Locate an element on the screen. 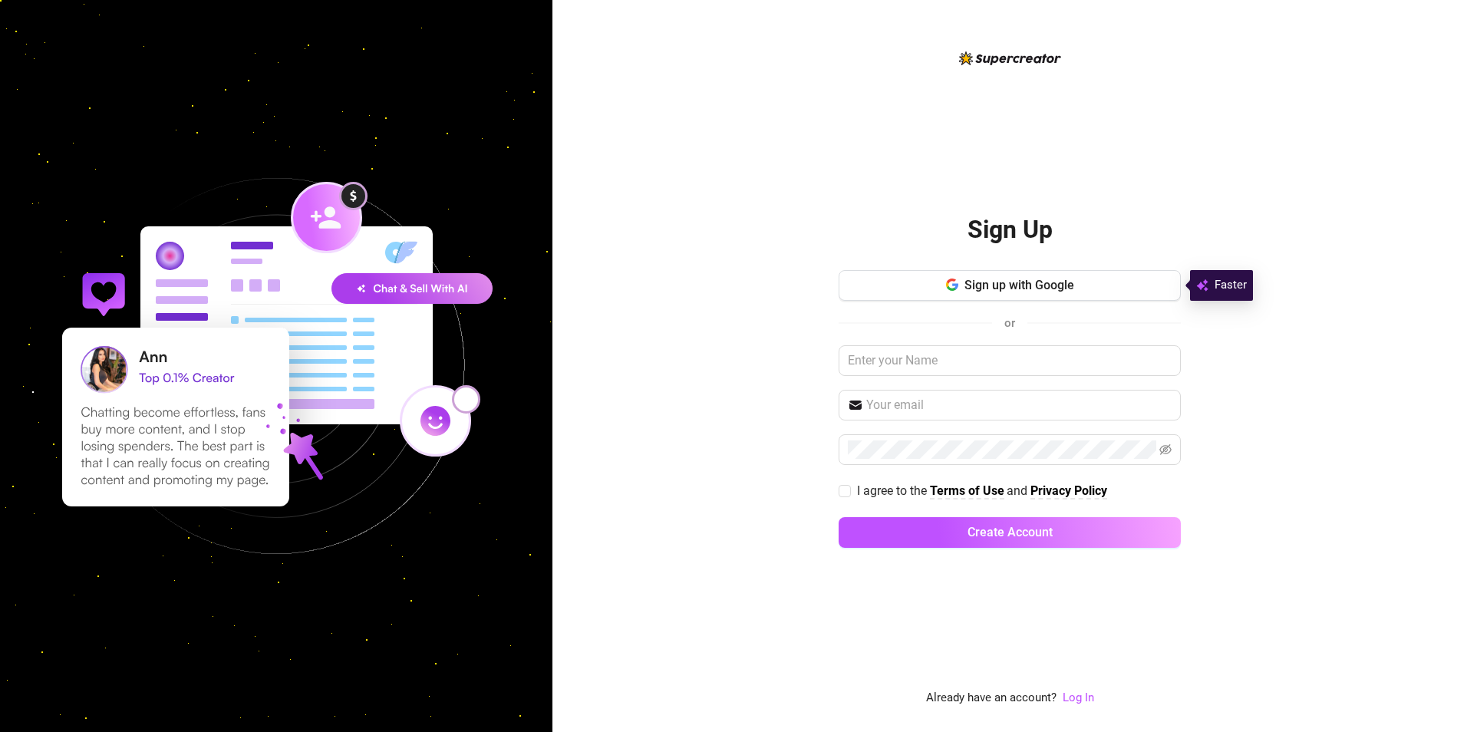  span: Faster is located at coordinates (1230, 285).